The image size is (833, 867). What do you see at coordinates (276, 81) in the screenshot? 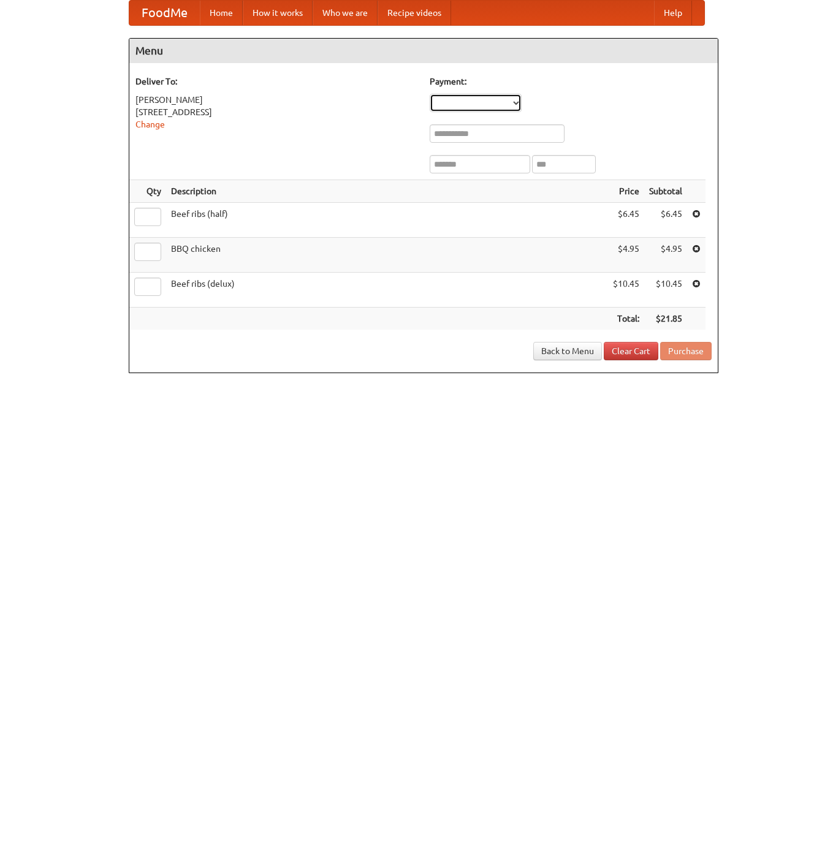
I see `h5: Deliver To:` at bounding box center [276, 81].